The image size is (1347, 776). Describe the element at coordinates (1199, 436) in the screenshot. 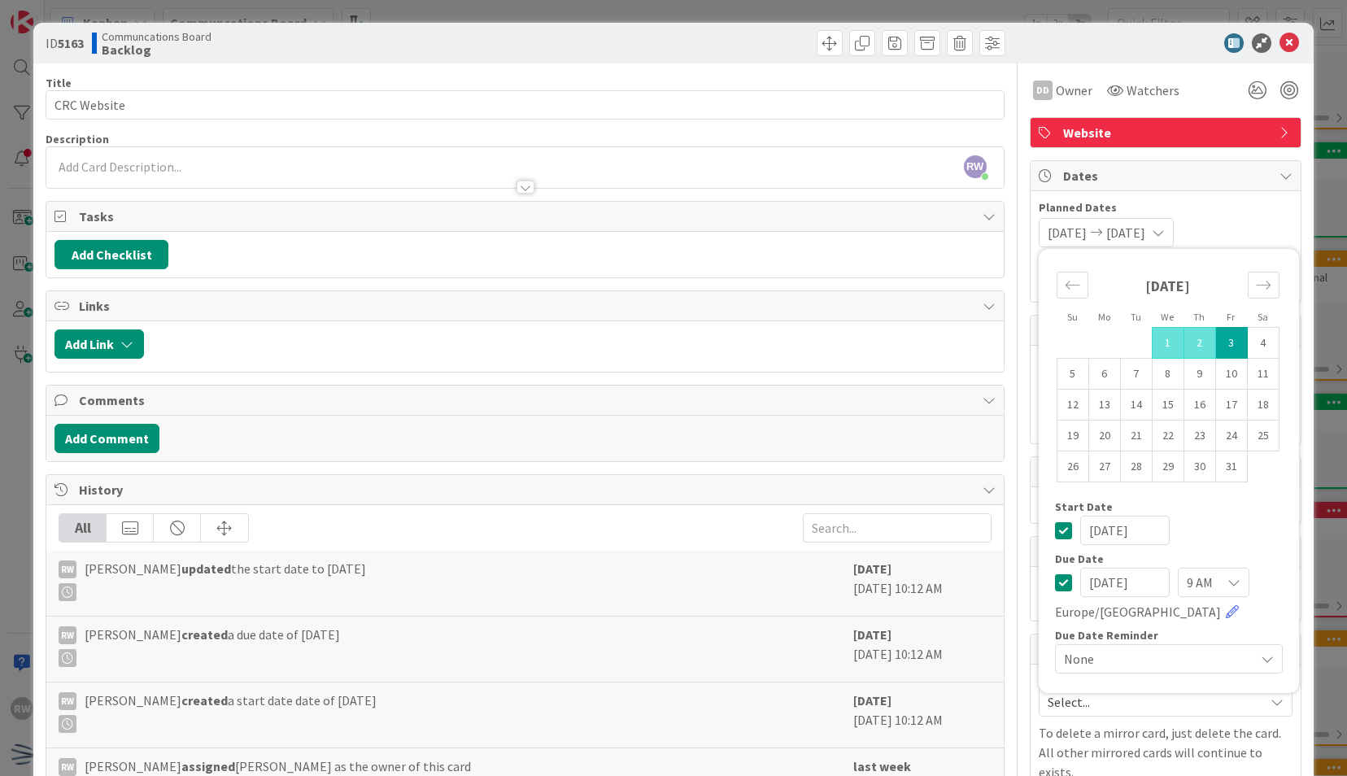

I see `td: Choose Thursday, 10/23/2025 12:00 PM as your check-in date. It’s available.` at that location.